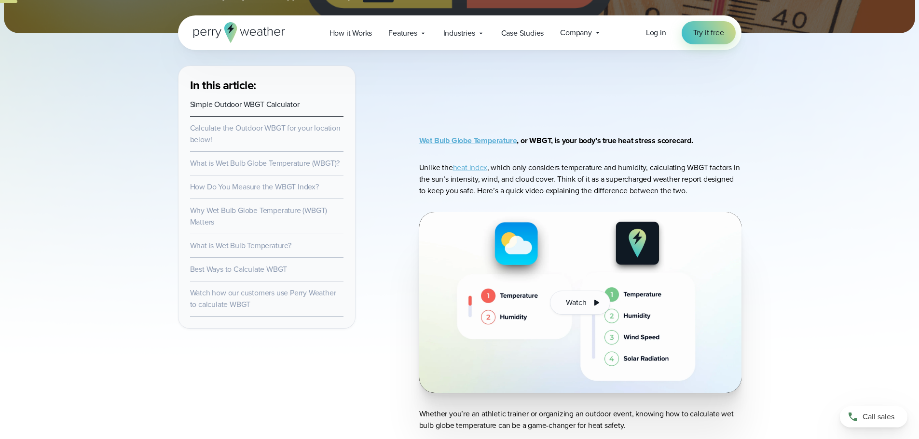  What do you see at coordinates (708, 33) in the screenshot?
I see `span: Try it free` at bounding box center [708, 33].